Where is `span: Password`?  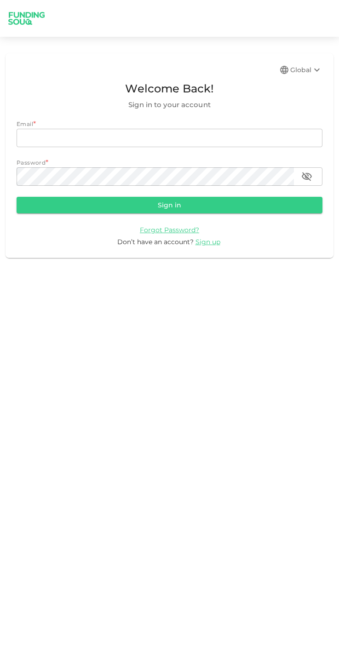
span: Password is located at coordinates (31, 162).